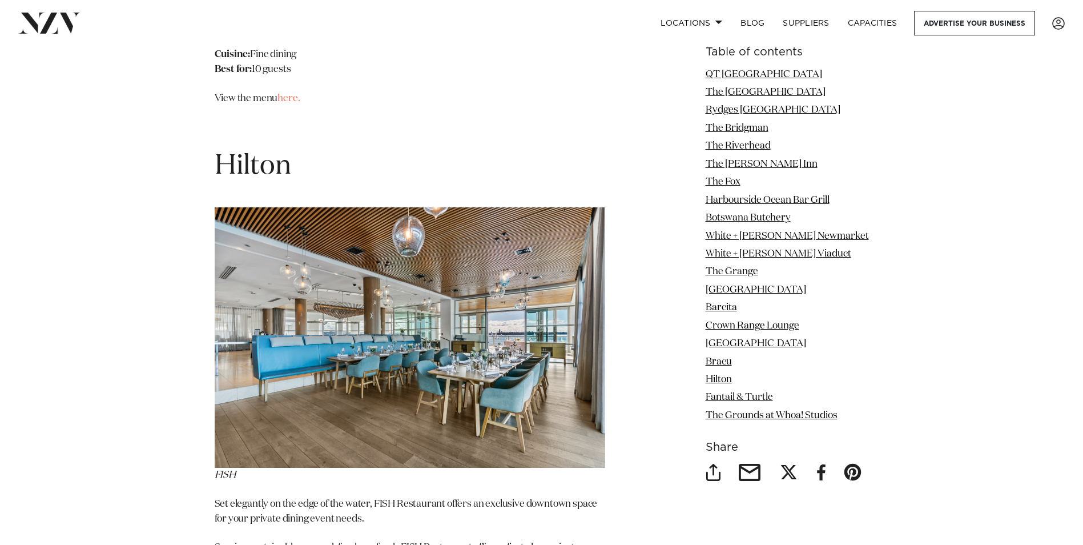 The width and height of the screenshot is (1083, 545). Describe the element at coordinates (49, 23) in the screenshot. I see `img: nzv-logo.png` at that location.